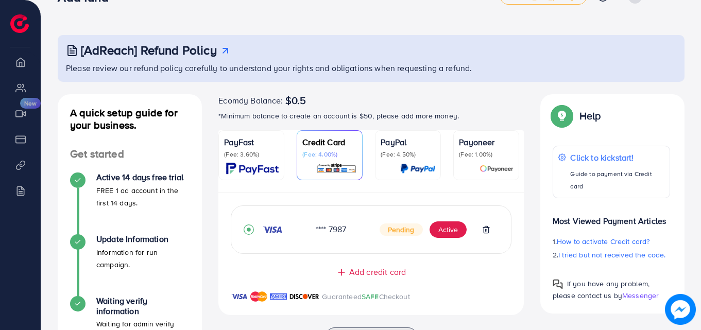 The image size is (701, 330). I want to click on p: Credit Card, so click(330, 142).